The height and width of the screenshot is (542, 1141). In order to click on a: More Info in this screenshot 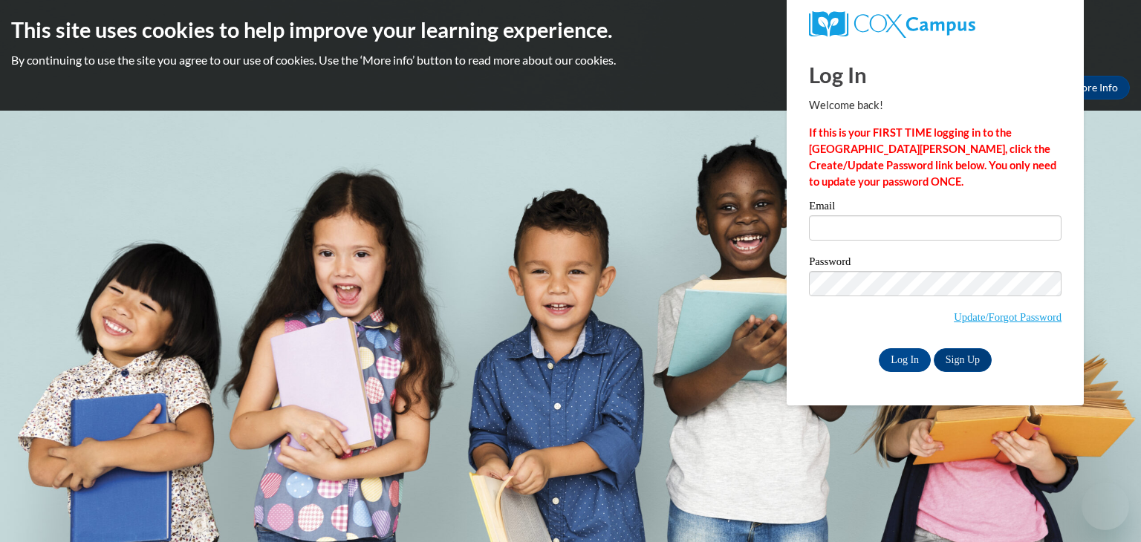, I will do `click(1094, 88)`.